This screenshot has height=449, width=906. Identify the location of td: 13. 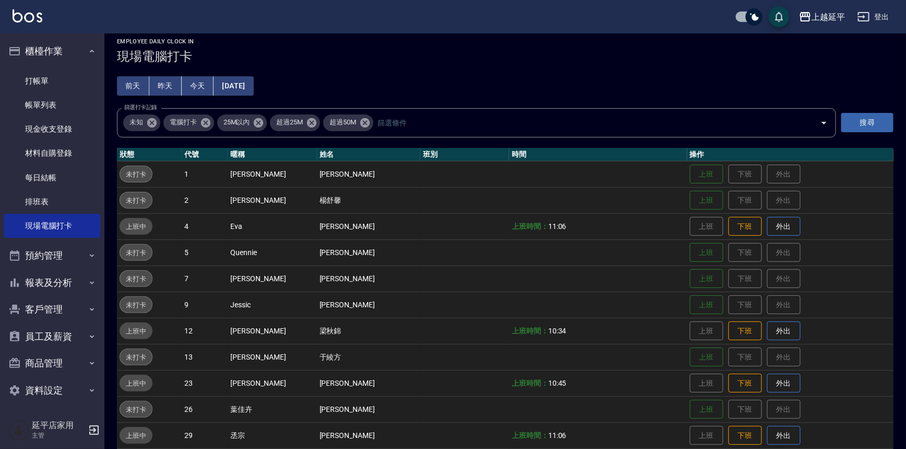
(205, 357).